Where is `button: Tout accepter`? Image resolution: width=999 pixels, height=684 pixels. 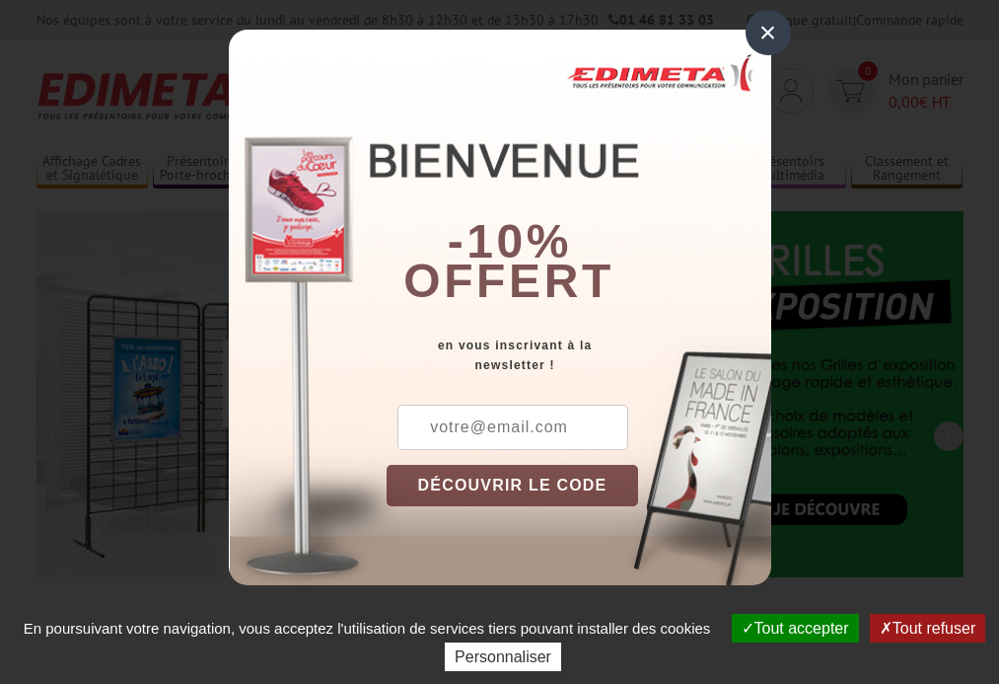
button: Tout accepter is located at coordinates (795, 627).